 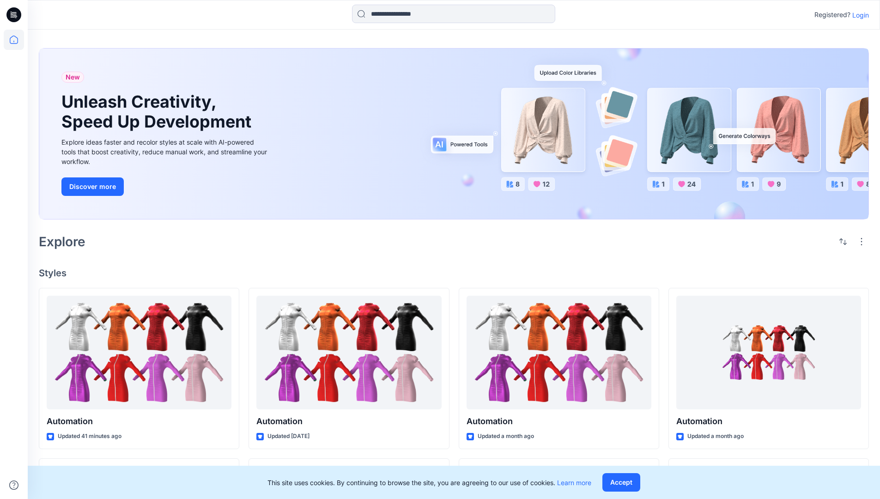 I want to click on a: Learn more, so click(x=574, y=482).